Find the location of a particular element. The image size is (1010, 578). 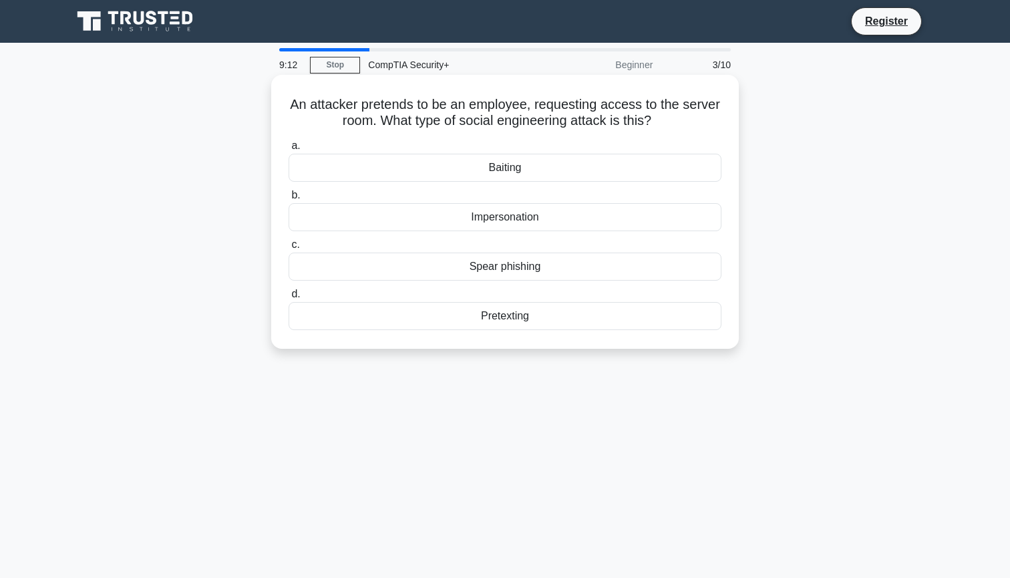

div: Impersonation is located at coordinates (505, 217).